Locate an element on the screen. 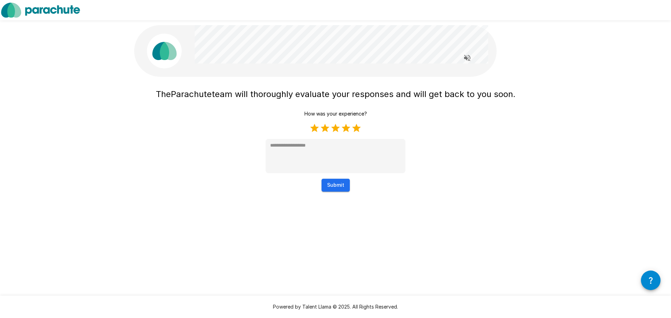 The image size is (671, 318). p: Powered by Talent Llama © 2025. All Rights Reserved. is located at coordinates (336, 307).